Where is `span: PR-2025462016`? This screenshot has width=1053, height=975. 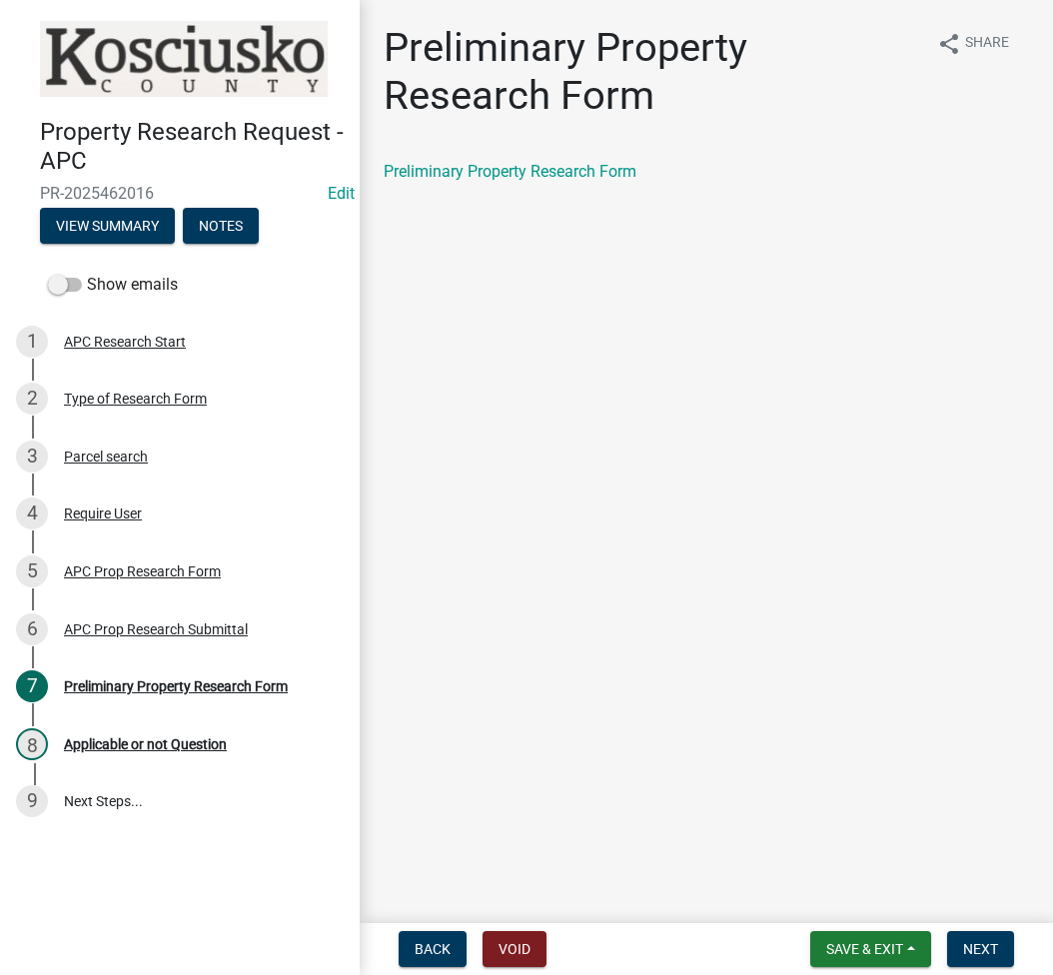 span: PR-2025462016 is located at coordinates (180, 193).